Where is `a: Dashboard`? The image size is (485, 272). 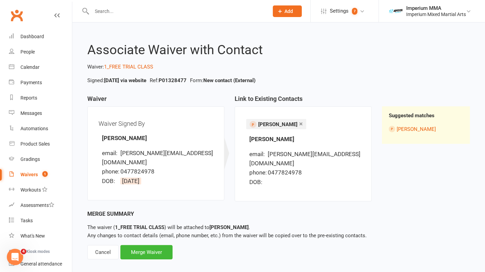
a: Dashboard is located at coordinates (40, 36).